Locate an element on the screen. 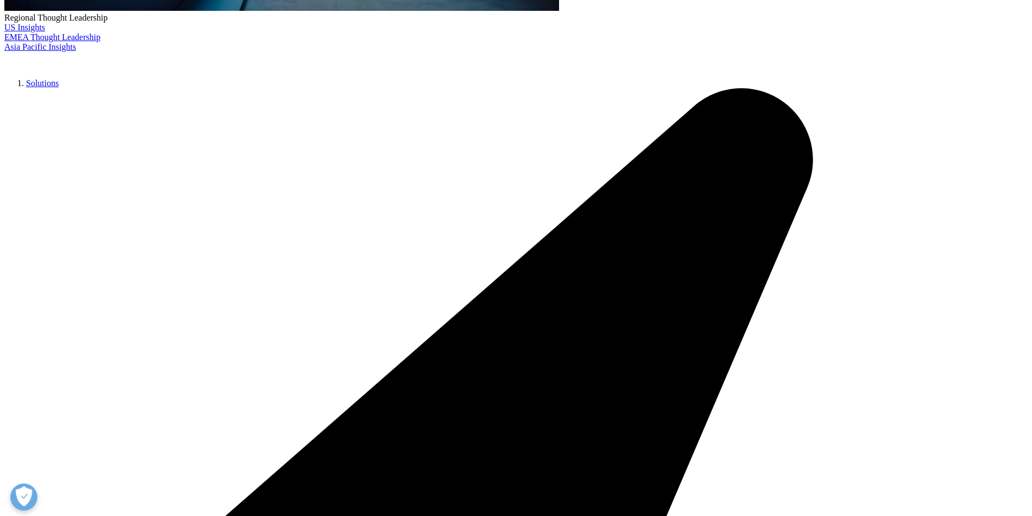 The image size is (1032, 516). span: Asia Pacific Insights is located at coordinates (40, 47).